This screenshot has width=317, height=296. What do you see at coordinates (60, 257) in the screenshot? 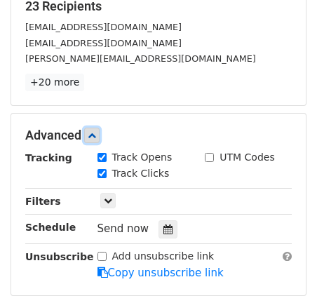
I see `strong: Unsubscribe` at bounding box center [60, 257].